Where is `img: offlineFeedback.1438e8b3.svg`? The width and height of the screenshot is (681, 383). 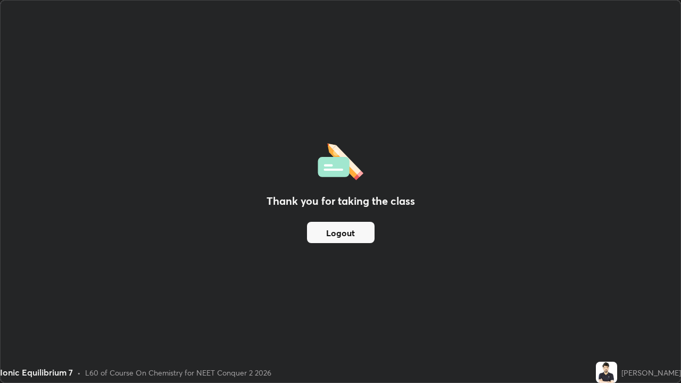 img: offlineFeedback.1438e8b3.svg is located at coordinates (340, 160).